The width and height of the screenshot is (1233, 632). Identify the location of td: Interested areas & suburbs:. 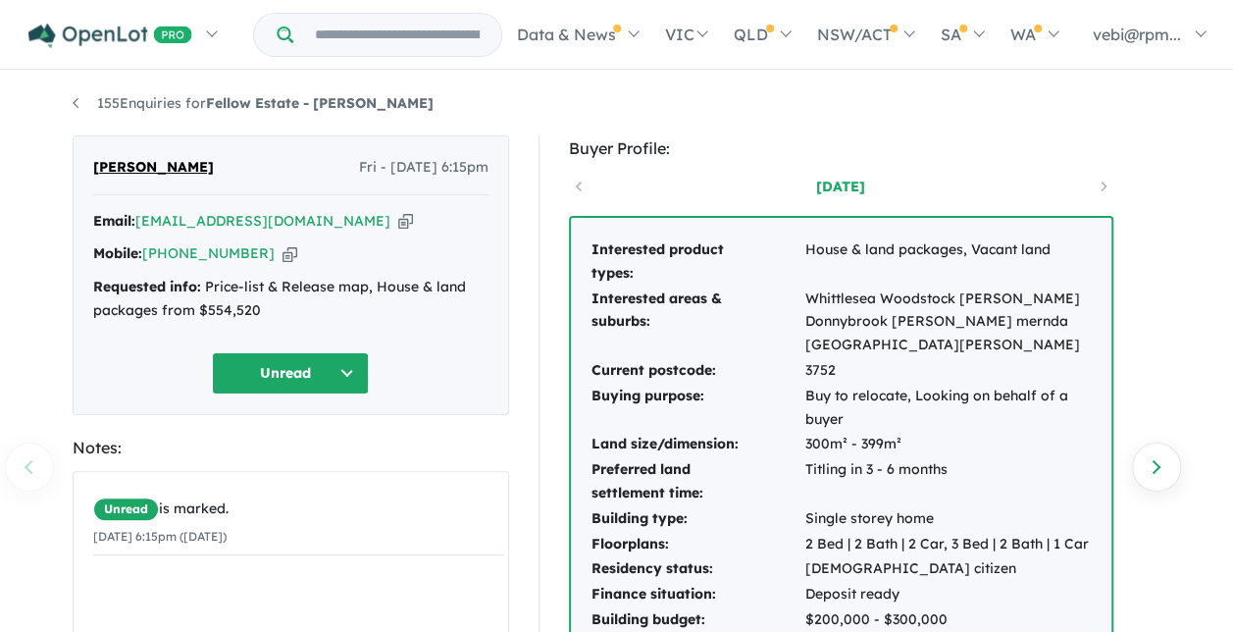
(697, 322).